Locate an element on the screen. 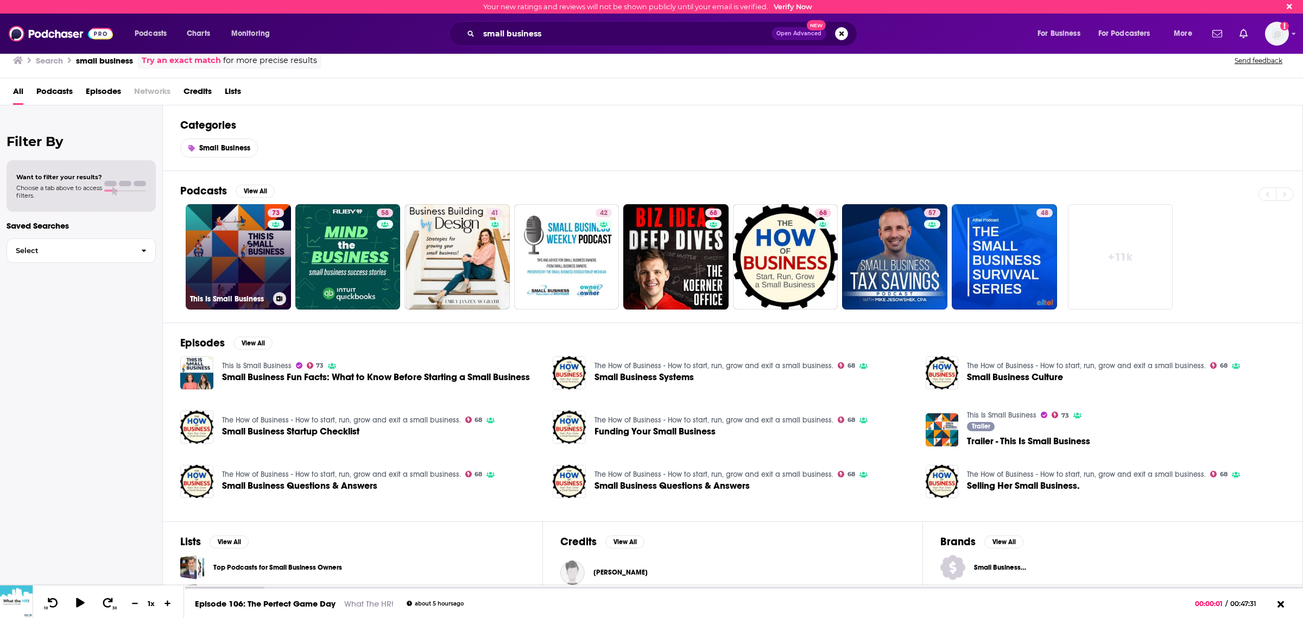 This screenshot has height=618, width=1303. span: 10 is located at coordinates (46, 608).